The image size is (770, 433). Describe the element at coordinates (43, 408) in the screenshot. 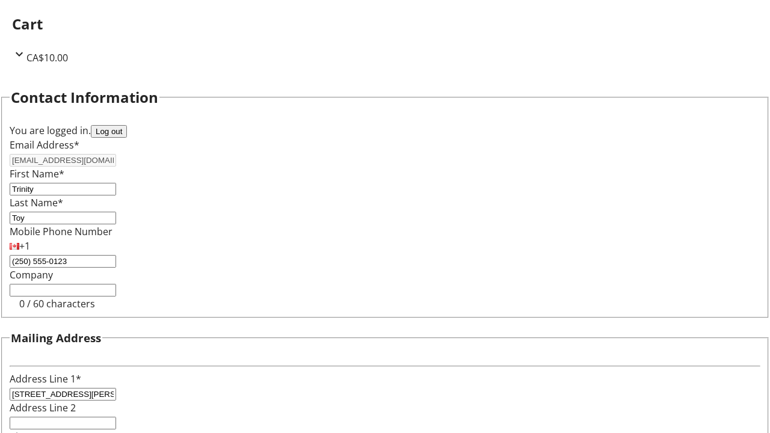

I see `label: Address Line 2` at that location.